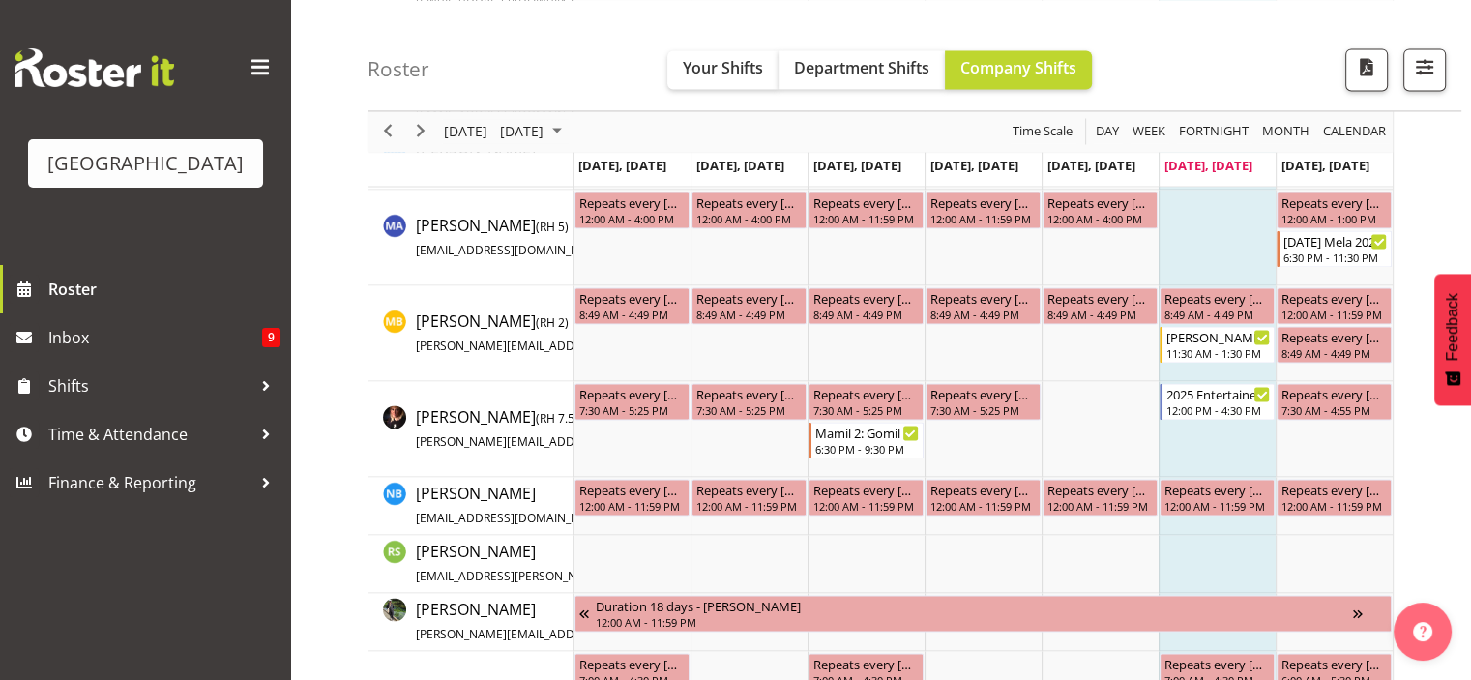  I want to click on span: Feedback, so click(1453, 327).